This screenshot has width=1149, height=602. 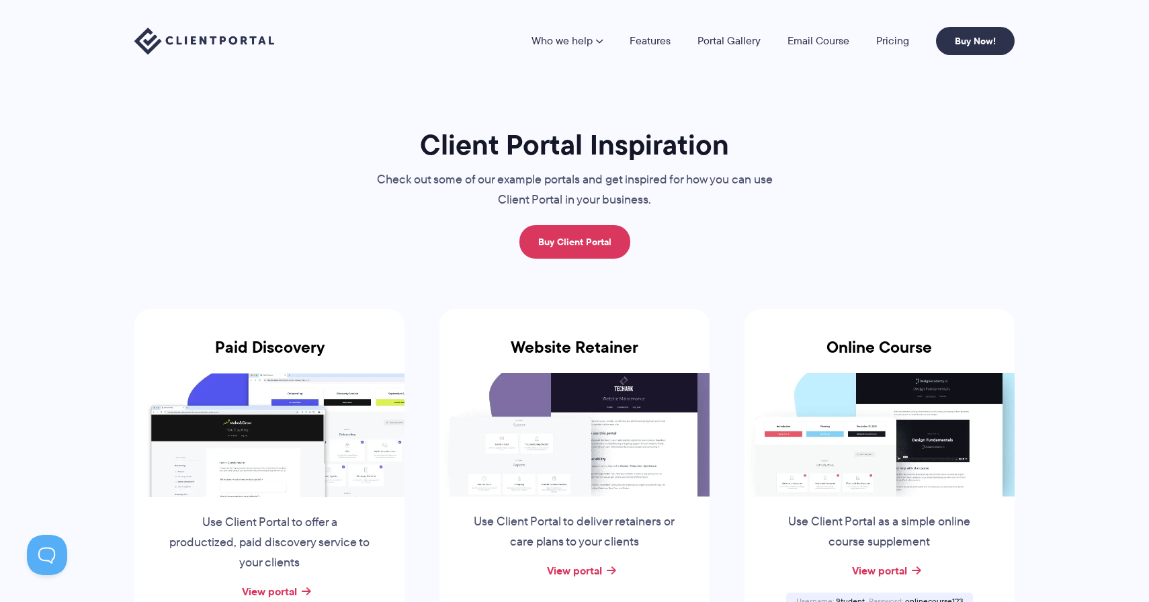 I want to click on h3: Website Retainer, so click(x=574, y=355).